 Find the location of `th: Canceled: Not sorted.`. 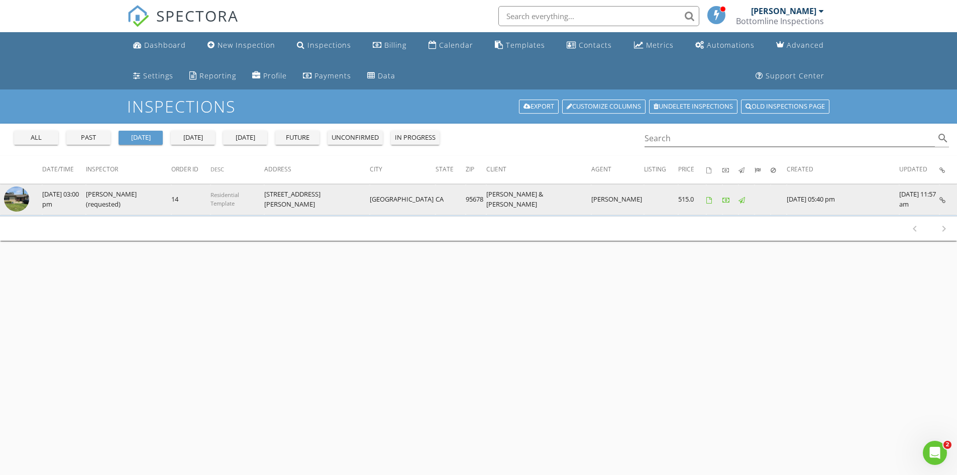

th: Canceled: Not sorted. is located at coordinates (779, 170).